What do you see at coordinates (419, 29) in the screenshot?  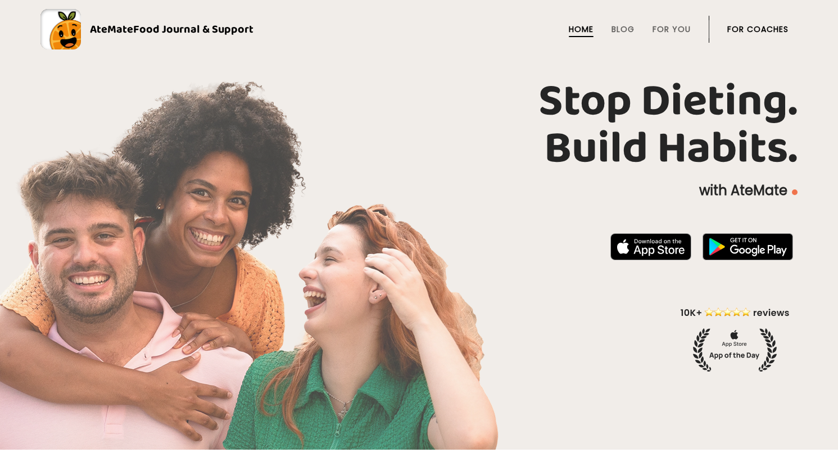 I see `a: AteMateFood Journal & Support` at bounding box center [419, 29].